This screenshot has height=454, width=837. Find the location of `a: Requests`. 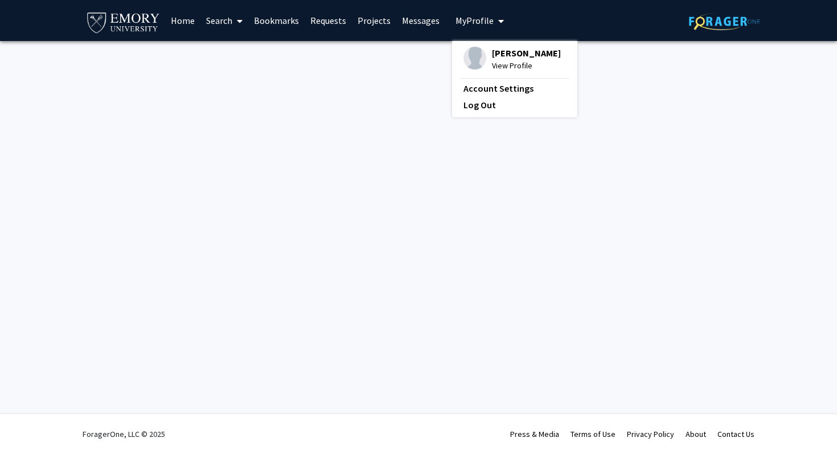

a: Requests is located at coordinates (328, 20).